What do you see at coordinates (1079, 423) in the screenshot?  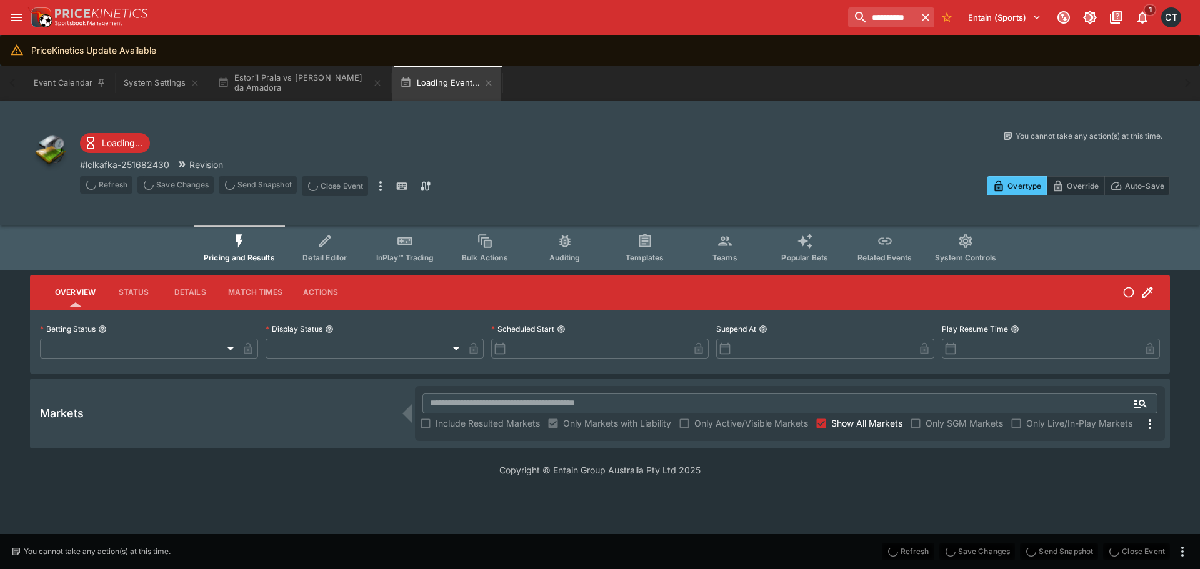 I see `span: Only Live/In-Play Markets` at bounding box center [1079, 423].